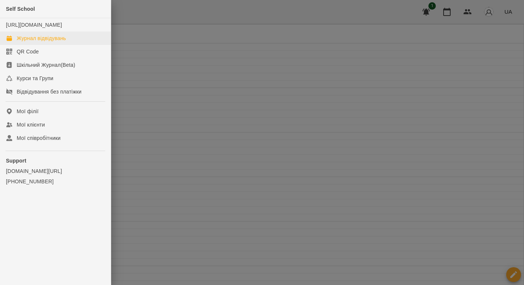  I want to click on div: Шкільний Журнал(Beta), so click(46, 65).